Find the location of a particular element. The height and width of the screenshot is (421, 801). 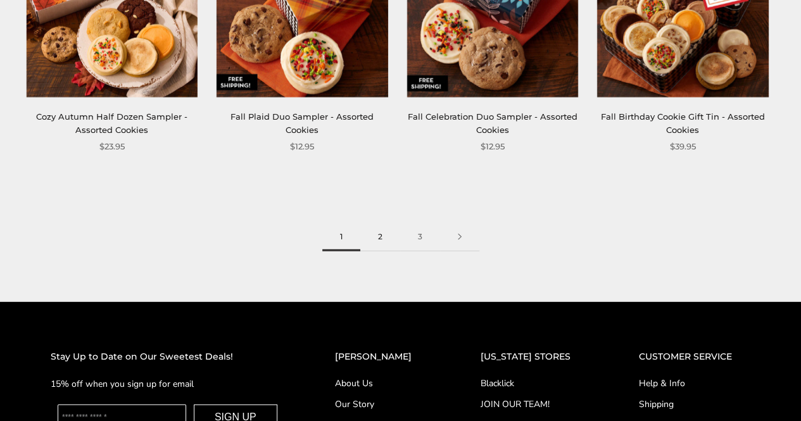

a: 3 is located at coordinates (420, 237).